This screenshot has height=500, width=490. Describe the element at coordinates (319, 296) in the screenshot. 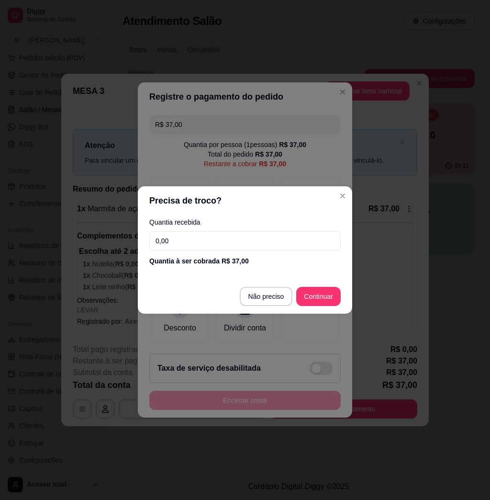

I see `button: Continuar` at that location.